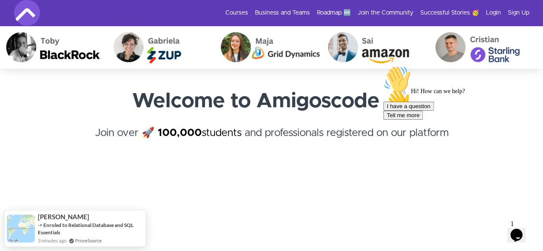 Image resolution: width=543 pixels, height=251 pixels. I want to click on img: Sai, so click(375, 47).